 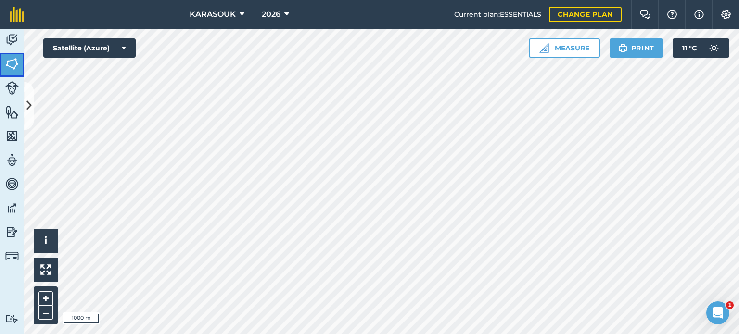 What do you see at coordinates (701, 48) in the screenshot?
I see `button: 11 °C` at bounding box center [701, 48].